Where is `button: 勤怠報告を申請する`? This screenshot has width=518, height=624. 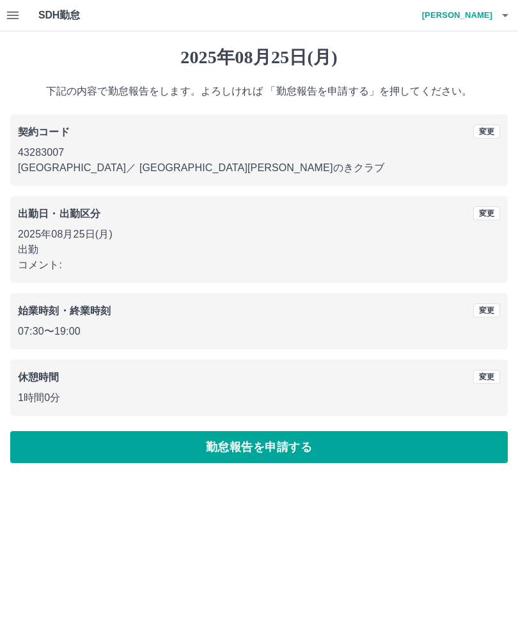
button: 勤怠報告を申請する is located at coordinates (259, 447).